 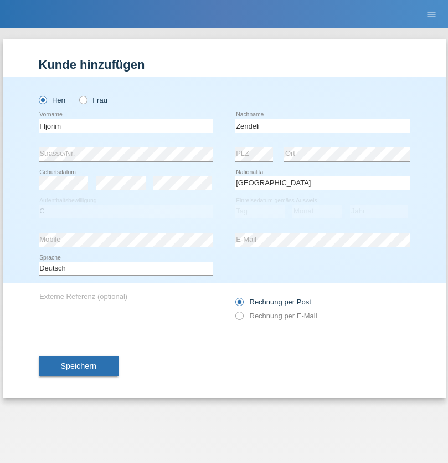 What do you see at coordinates (224, 64) in the screenshot?
I see `h1: Kunde hinzufügen` at bounding box center [224, 64].